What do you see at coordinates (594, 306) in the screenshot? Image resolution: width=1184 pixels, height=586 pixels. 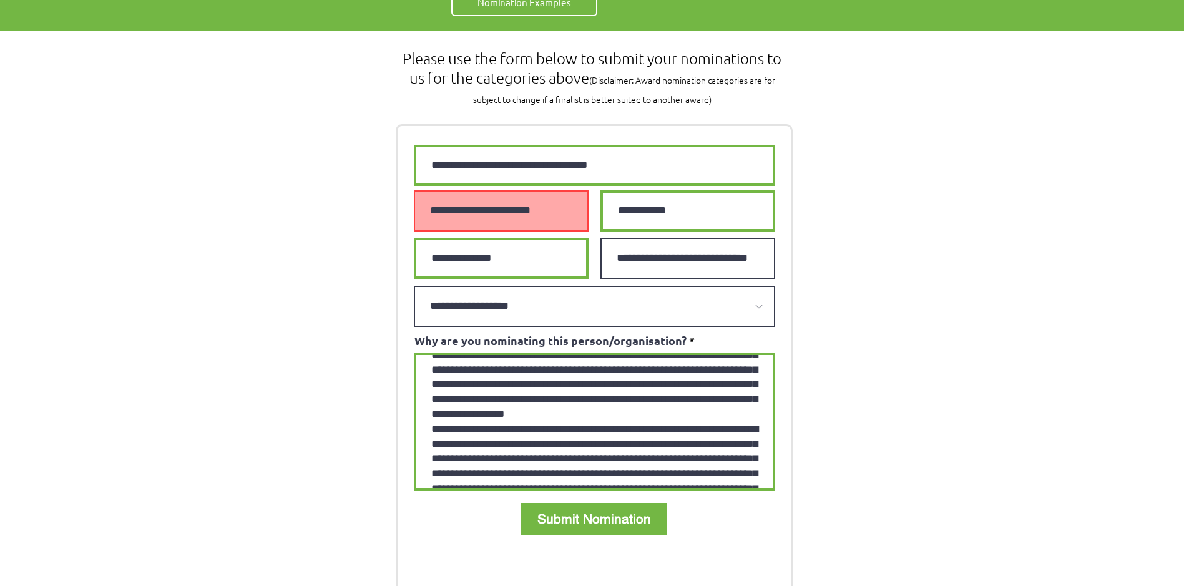 I see `select: Which award category are you nominating person/organisation for?` at bounding box center [594, 306].